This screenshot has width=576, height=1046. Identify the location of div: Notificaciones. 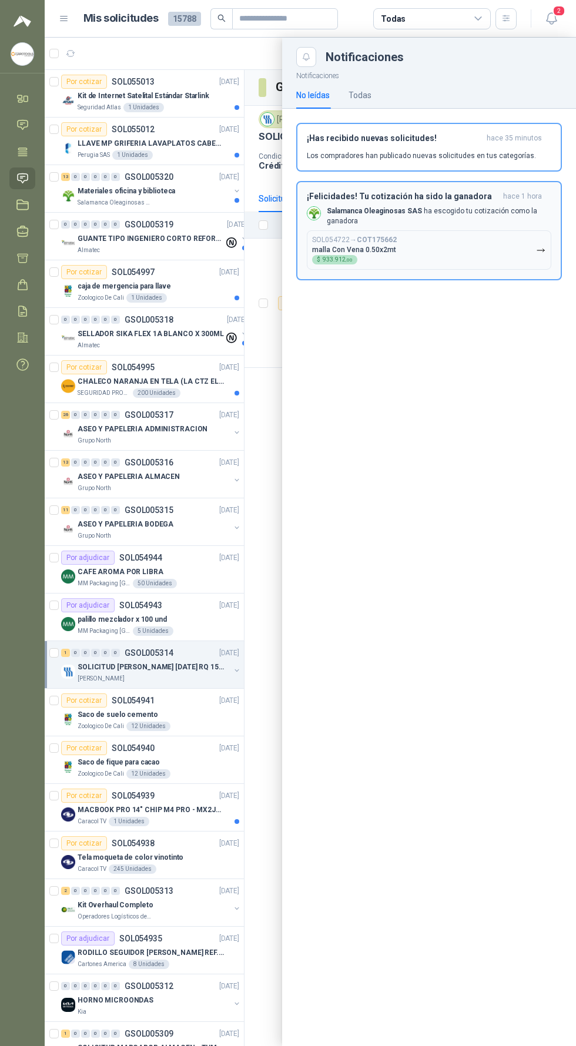
(444, 57).